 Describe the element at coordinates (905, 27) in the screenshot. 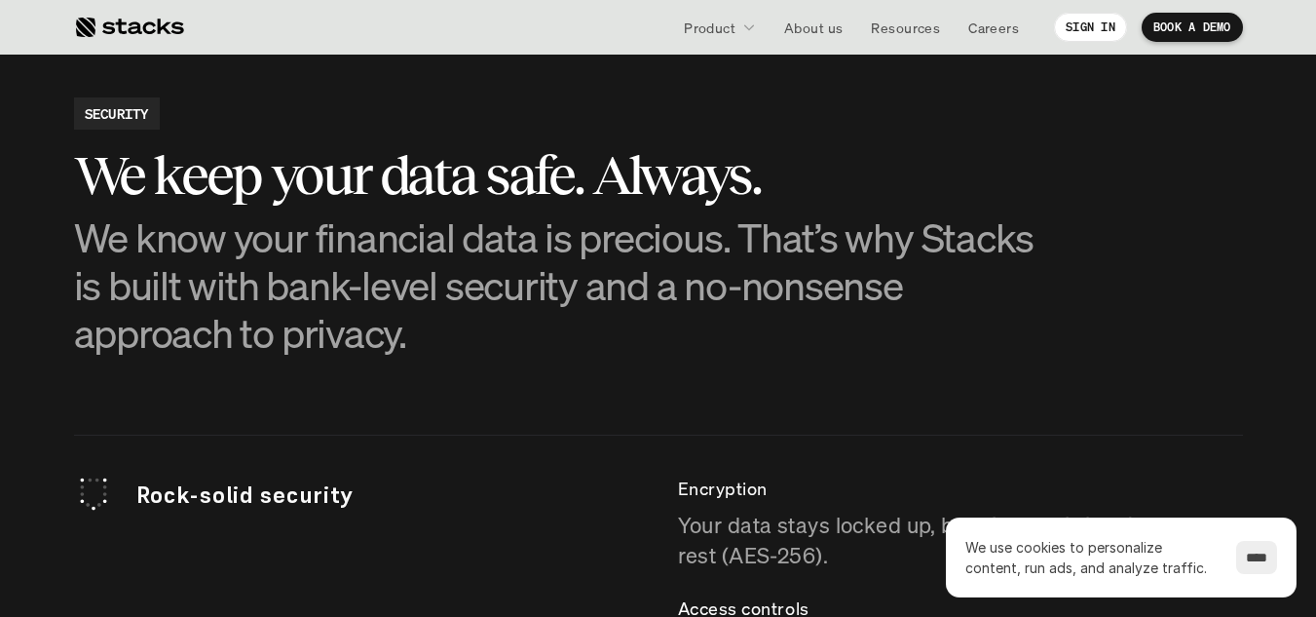

I see `p: Resources` at that location.